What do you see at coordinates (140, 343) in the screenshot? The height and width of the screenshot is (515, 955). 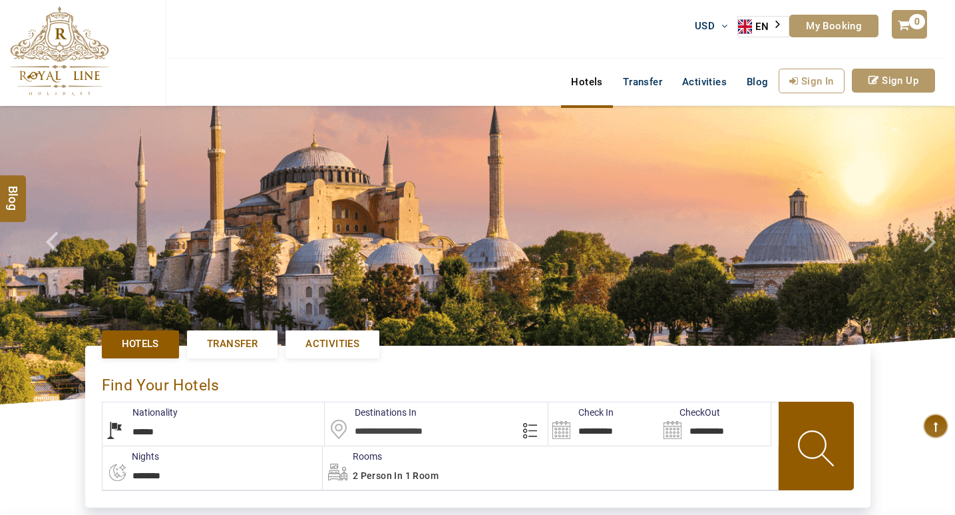 I see `span: Hotels` at bounding box center [140, 343].